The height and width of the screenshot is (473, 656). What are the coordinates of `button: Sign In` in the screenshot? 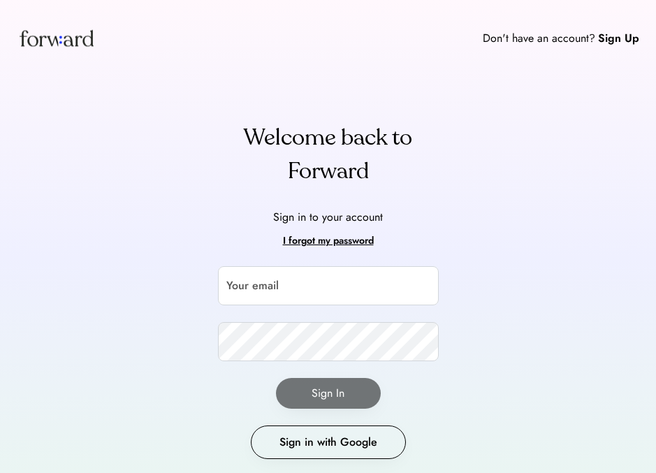 It's located at (328, 393).